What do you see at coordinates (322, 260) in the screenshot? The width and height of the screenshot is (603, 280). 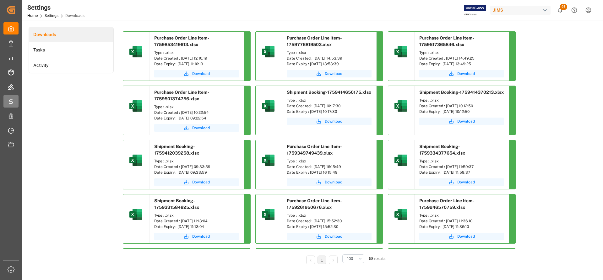 I see `a: 1` at bounding box center [322, 260].